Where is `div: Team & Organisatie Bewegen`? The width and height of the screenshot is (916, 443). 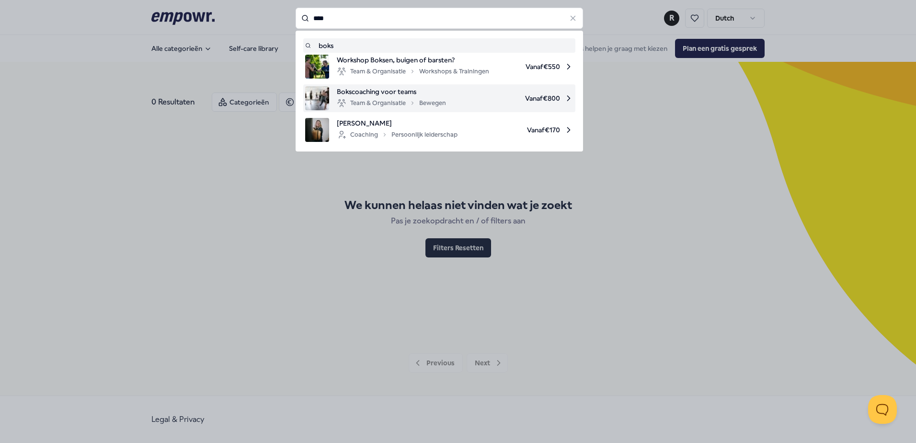
div: Team & Organisatie Bewegen is located at coordinates (391, 103).